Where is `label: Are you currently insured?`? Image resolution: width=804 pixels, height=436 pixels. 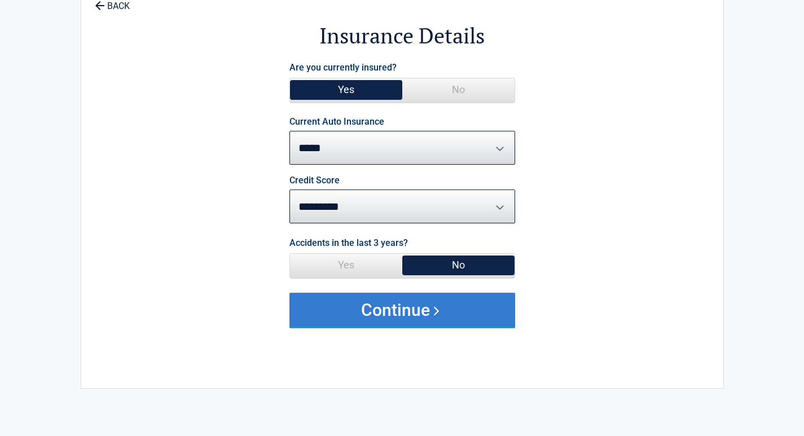 label: Are you currently insured? is located at coordinates (343, 67).